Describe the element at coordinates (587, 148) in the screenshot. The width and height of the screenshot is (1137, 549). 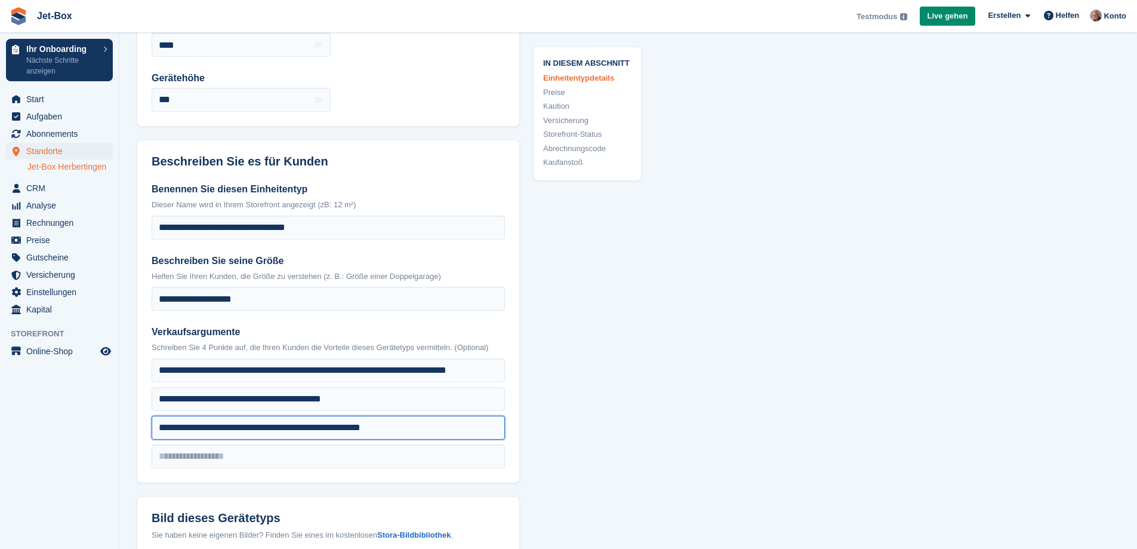
I see `a: Abrechnungscode` at that location.